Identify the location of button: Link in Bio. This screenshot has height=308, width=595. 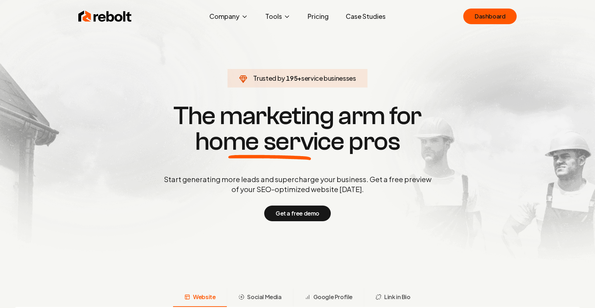
(393, 298).